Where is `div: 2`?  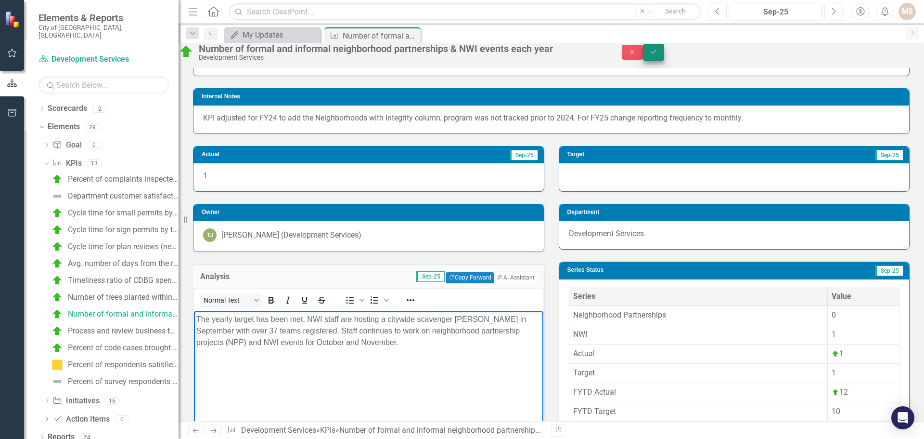 div: 2 is located at coordinates (100, 108).